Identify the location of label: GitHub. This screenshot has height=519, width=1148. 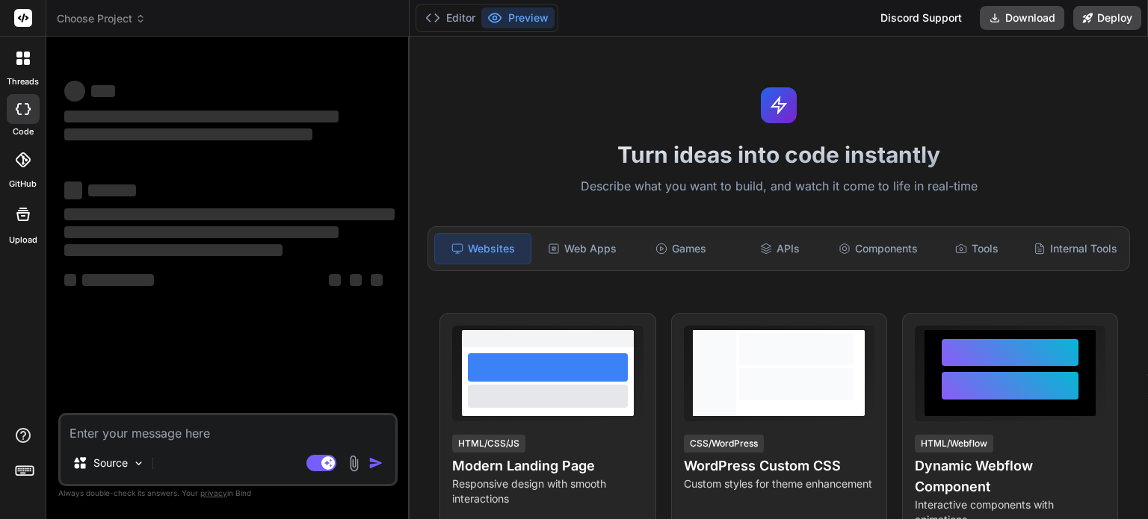
(22, 184).